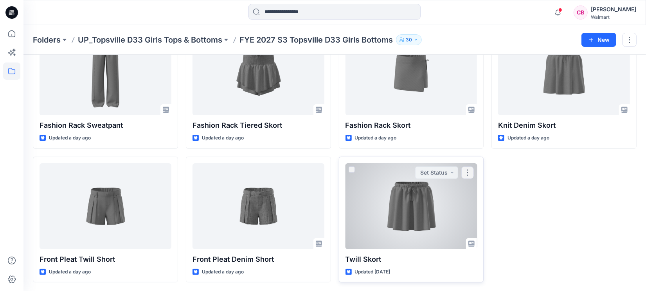 This screenshot has width=646, height=291. Describe the element at coordinates (258, 260) in the screenshot. I see `p: Front Pleat Denim Short` at that location.